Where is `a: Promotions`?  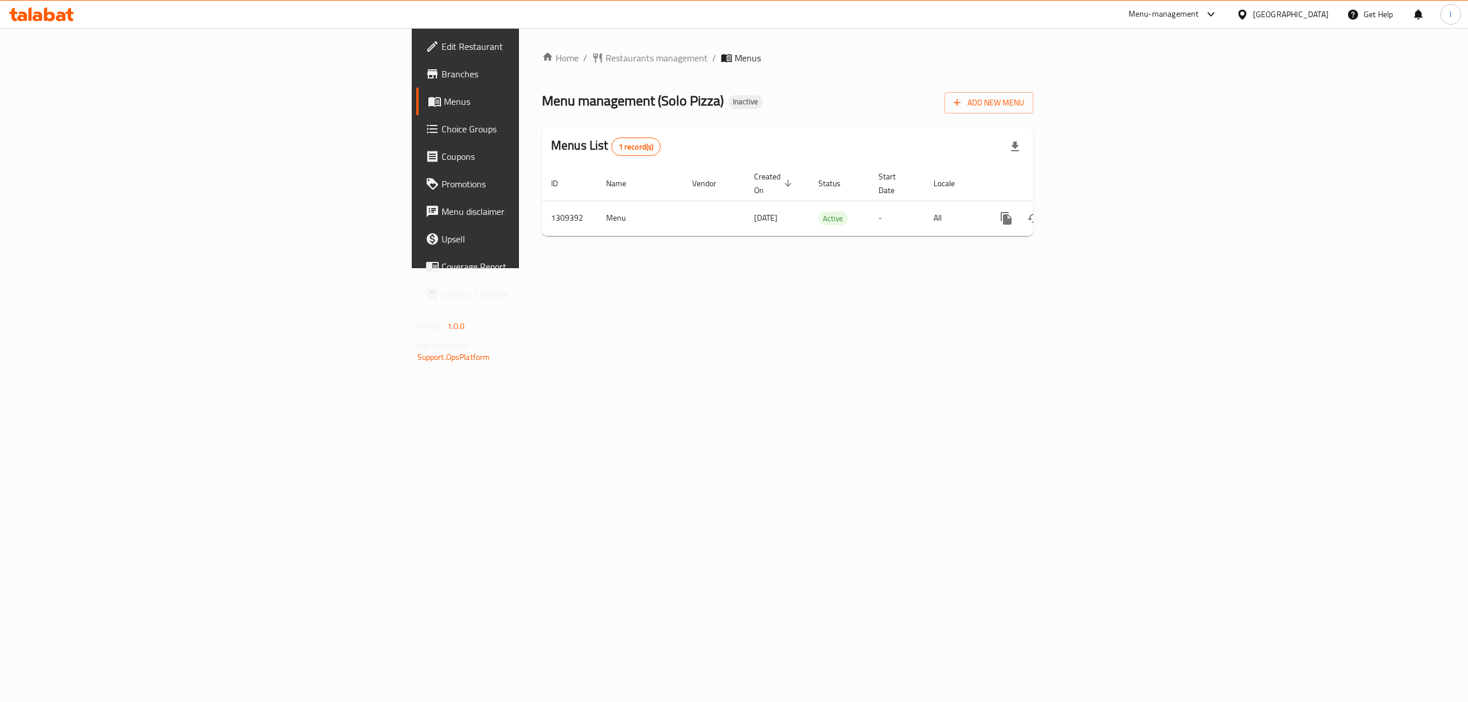 a: Promotions is located at coordinates (537, 184).